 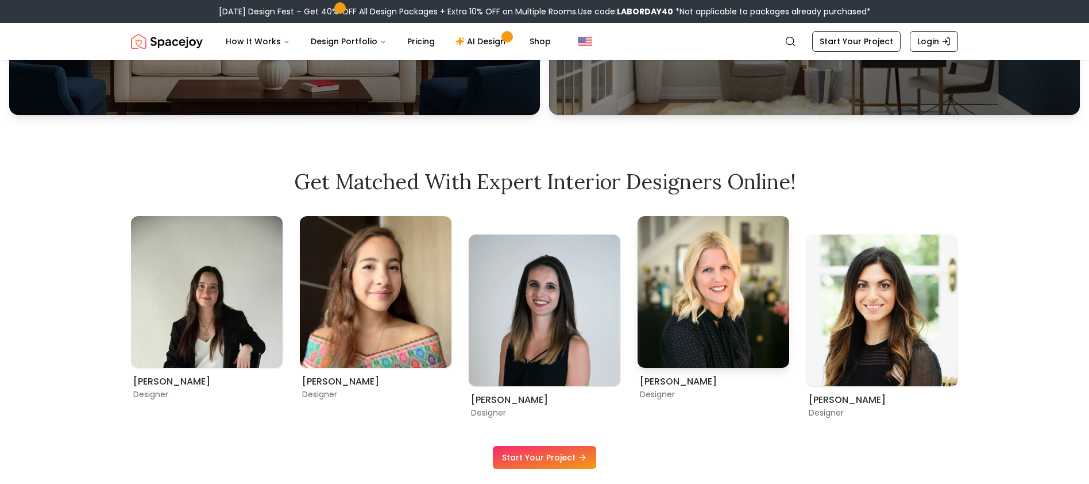 I want to click on img: Spacejoy Logo, so click(x=167, y=41).